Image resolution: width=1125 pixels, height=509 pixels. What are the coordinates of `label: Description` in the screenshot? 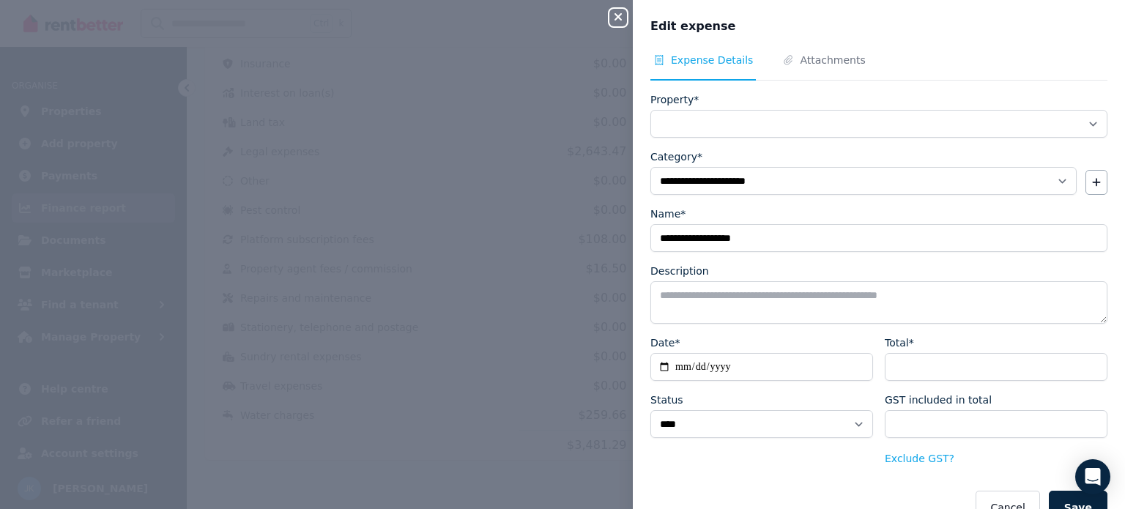 It's located at (680, 271).